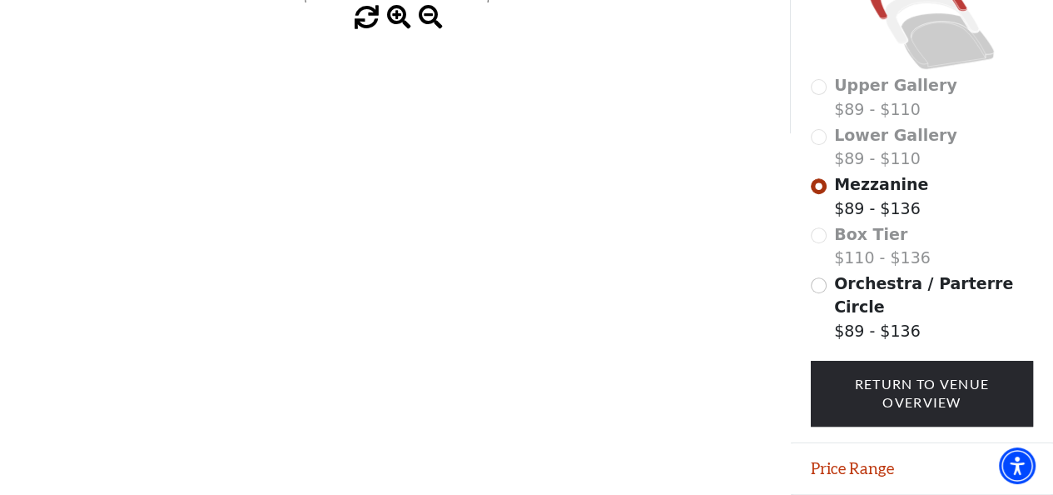 The width and height of the screenshot is (1053, 495). Describe the element at coordinates (896, 135) in the screenshot. I see `span: Lower Gallery` at that location.